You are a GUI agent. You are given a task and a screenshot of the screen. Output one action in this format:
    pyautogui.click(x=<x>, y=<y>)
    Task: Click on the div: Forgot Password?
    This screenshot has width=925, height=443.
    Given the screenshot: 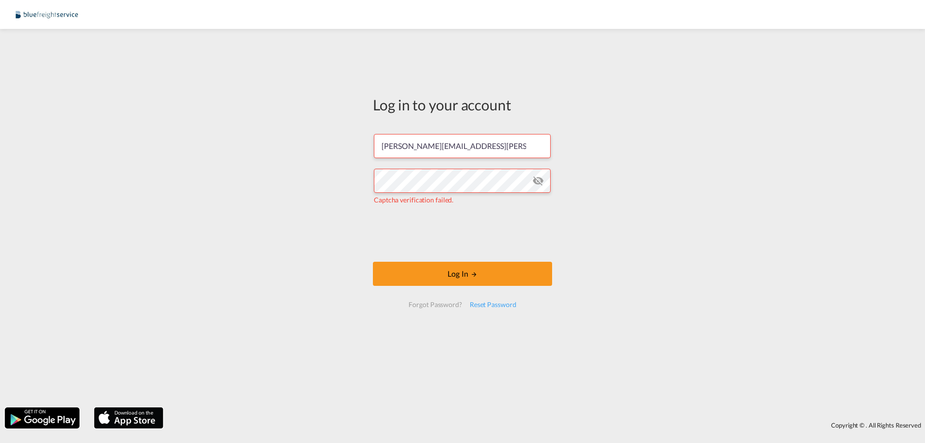 What is the action you would take?
    pyautogui.click(x=435, y=304)
    